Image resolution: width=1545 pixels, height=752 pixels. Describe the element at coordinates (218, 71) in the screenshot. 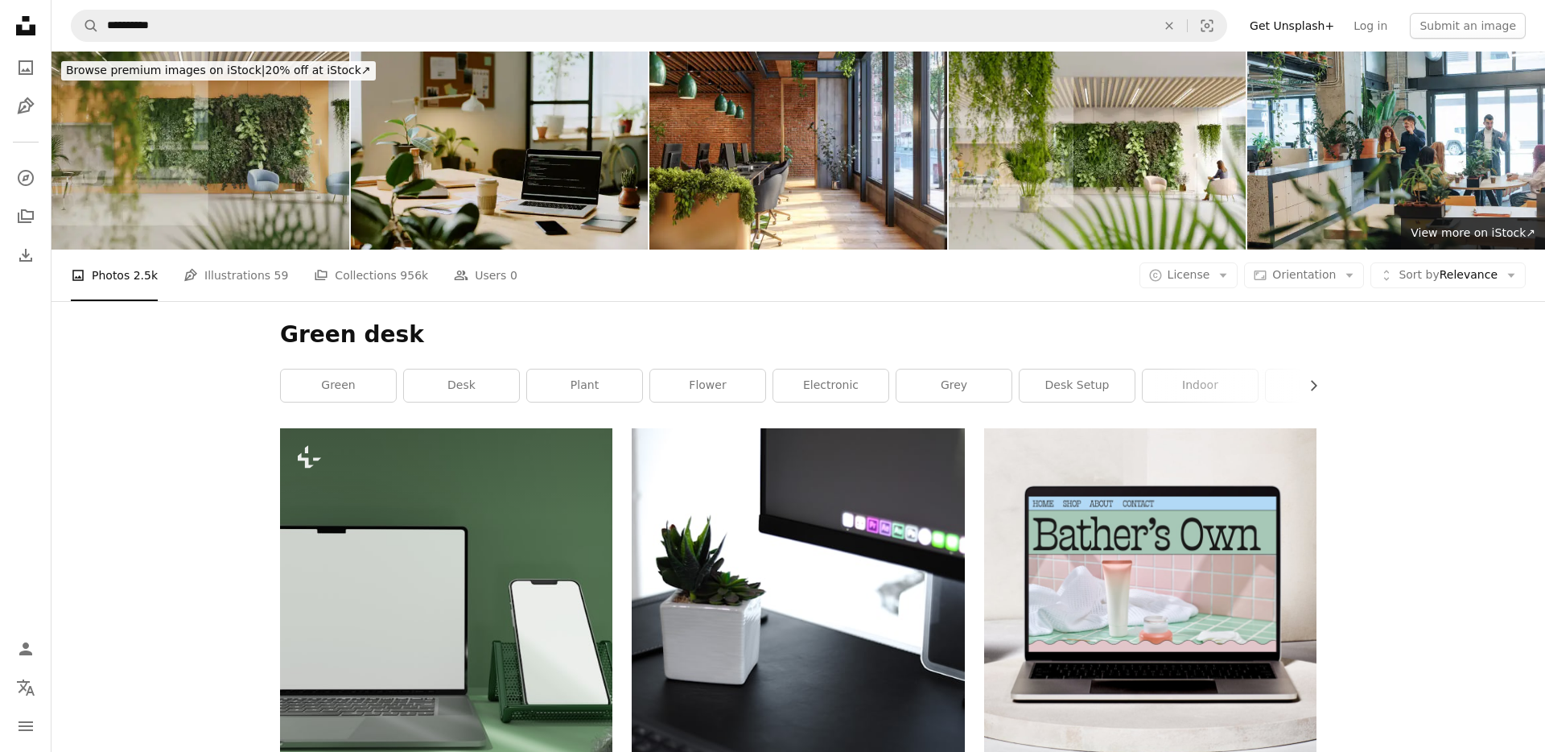

I see `a: Browse premium images on iStock|20% off at iStock↗` at that location.